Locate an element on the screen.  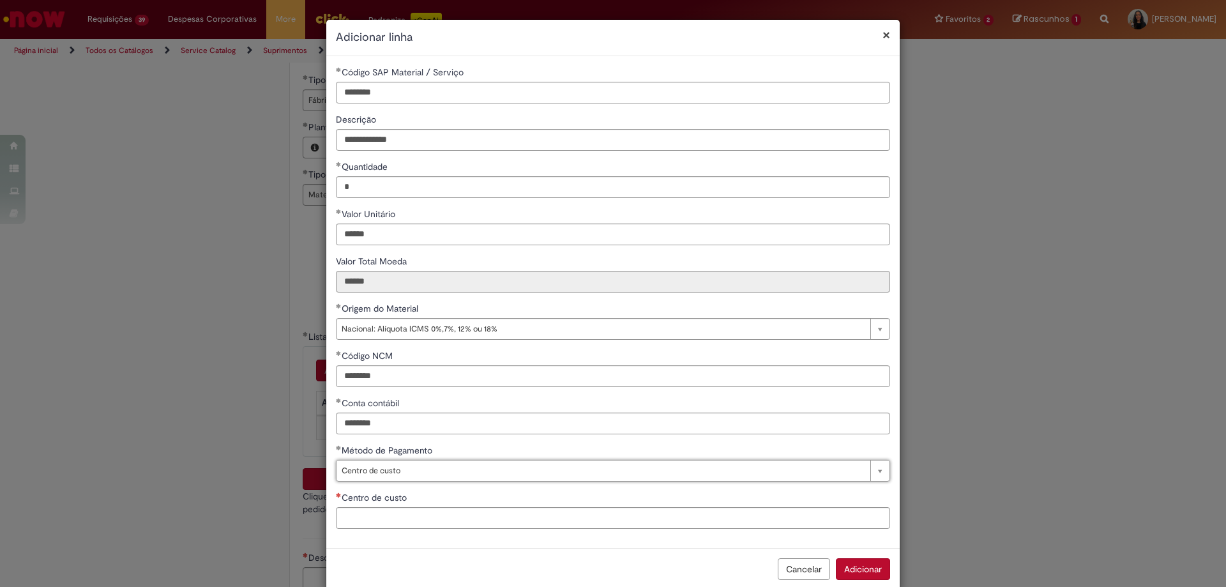
span: Origem do Material is located at coordinates (381, 308).